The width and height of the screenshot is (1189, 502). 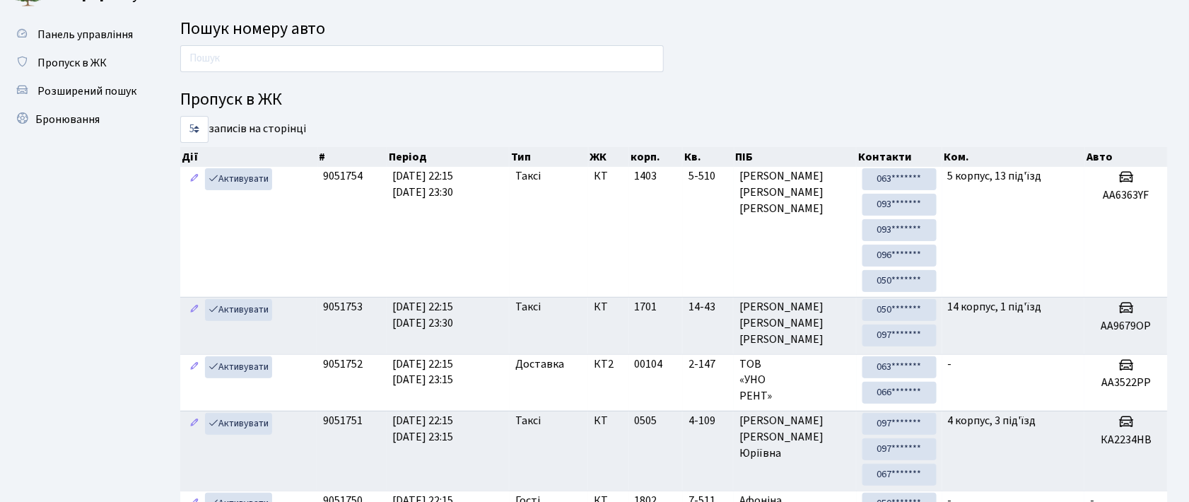 What do you see at coordinates (646, 307) in the screenshot?
I see `span: 1701` at bounding box center [646, 307].